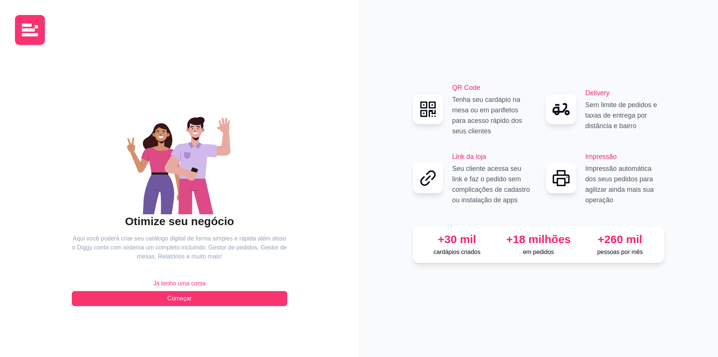 The image size is (718, 357). What do you see at coordinates (180, 283) in the screenshot?
I see `span: Já tenho uma conta` at bounding box center [180, 283].